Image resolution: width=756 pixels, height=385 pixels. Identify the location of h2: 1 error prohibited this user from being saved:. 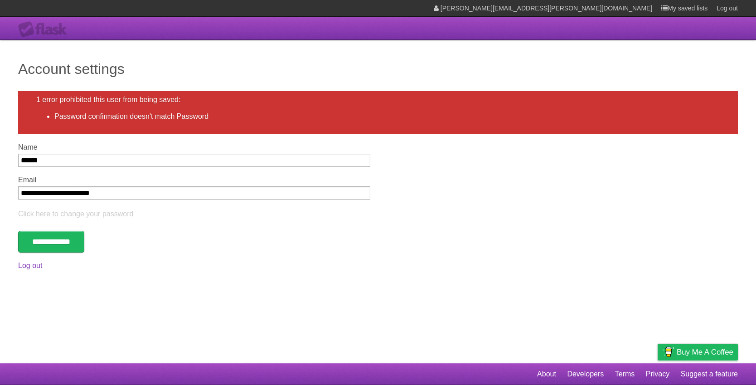
(378, 100).